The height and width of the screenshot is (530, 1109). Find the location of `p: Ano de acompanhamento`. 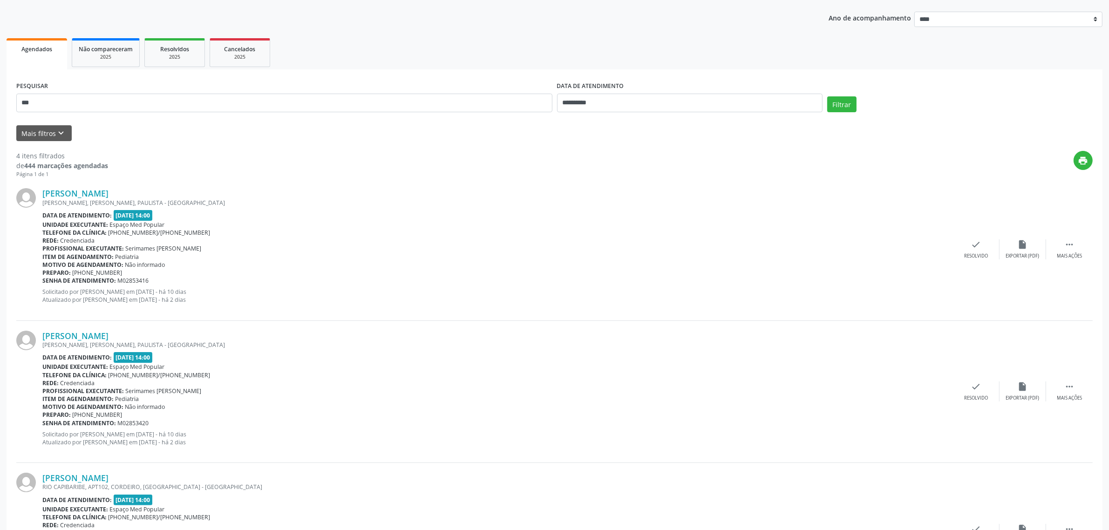

p: Ano de acompanhamento is located at coordinates (869, 17).